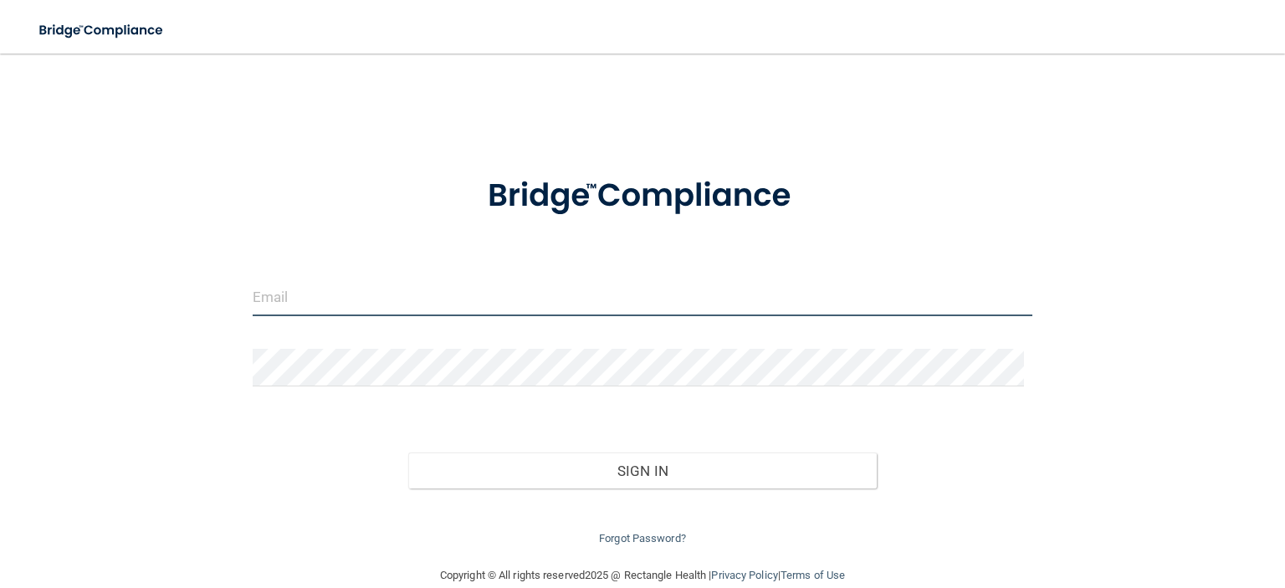  I want to click on a: Forgot Password?, so click(642, 538).